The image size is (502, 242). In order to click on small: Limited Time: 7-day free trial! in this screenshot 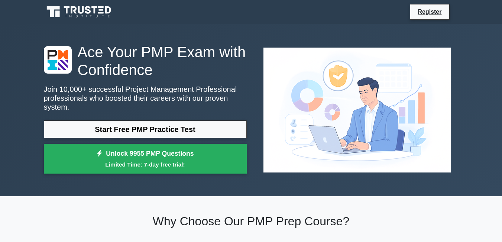, I will do `click(145, 164)`.